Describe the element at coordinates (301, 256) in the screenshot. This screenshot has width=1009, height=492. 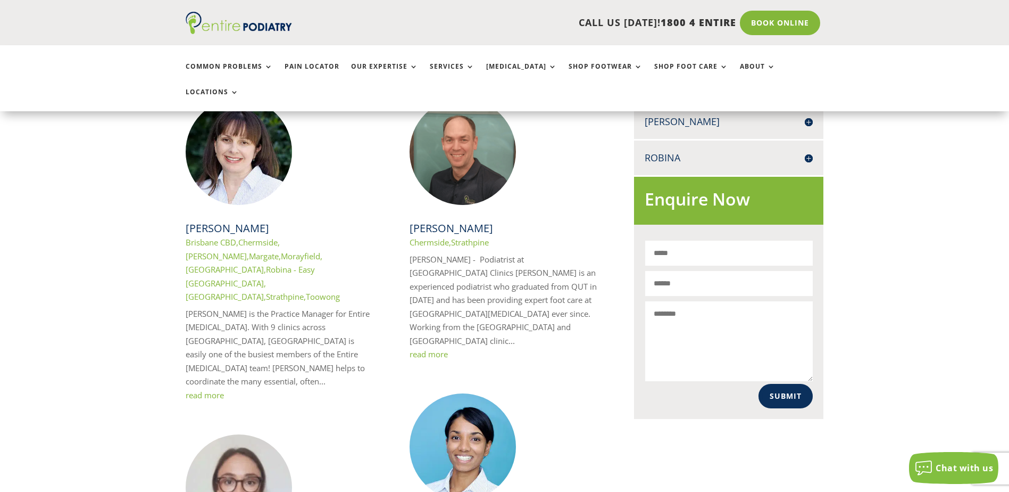
I see `a: Morayfield` at that location.